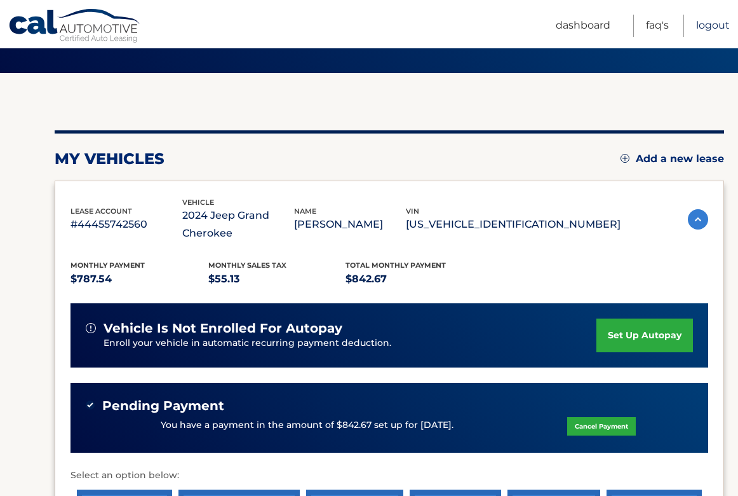 This screenshot has height=496, width=738. I want to click on a: Dashboard, so click(583, 25).